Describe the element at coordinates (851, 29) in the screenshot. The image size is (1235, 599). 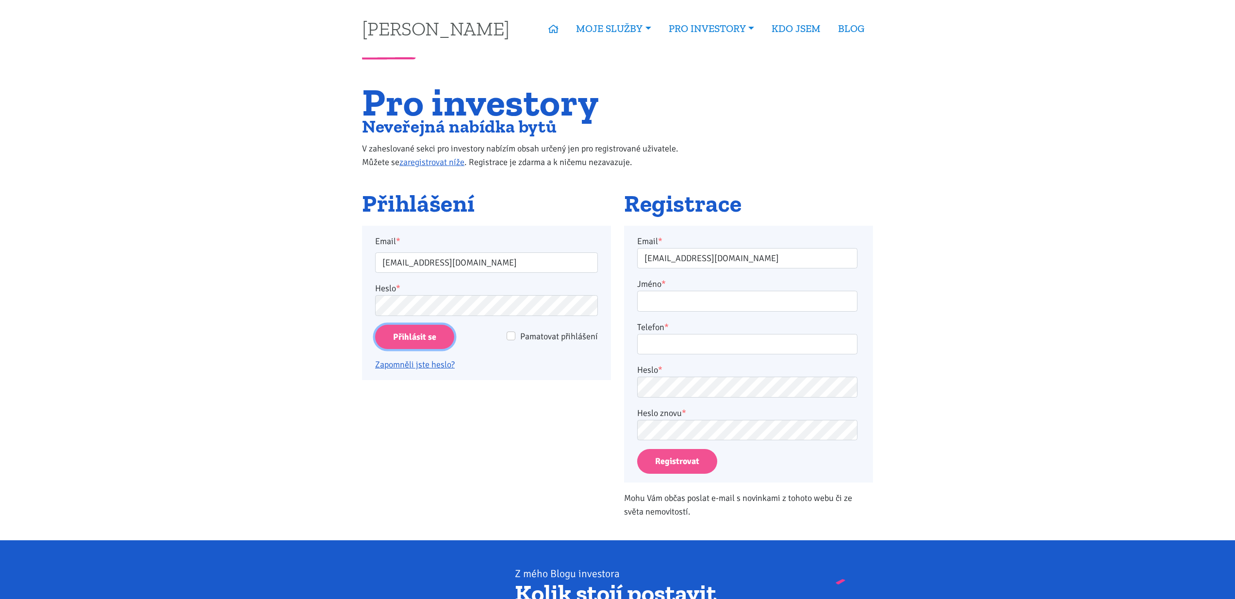
I see `a: BLOG` at that location.